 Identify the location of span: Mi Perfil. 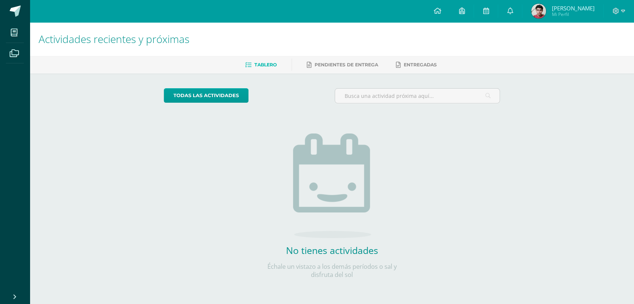
(573, 14).